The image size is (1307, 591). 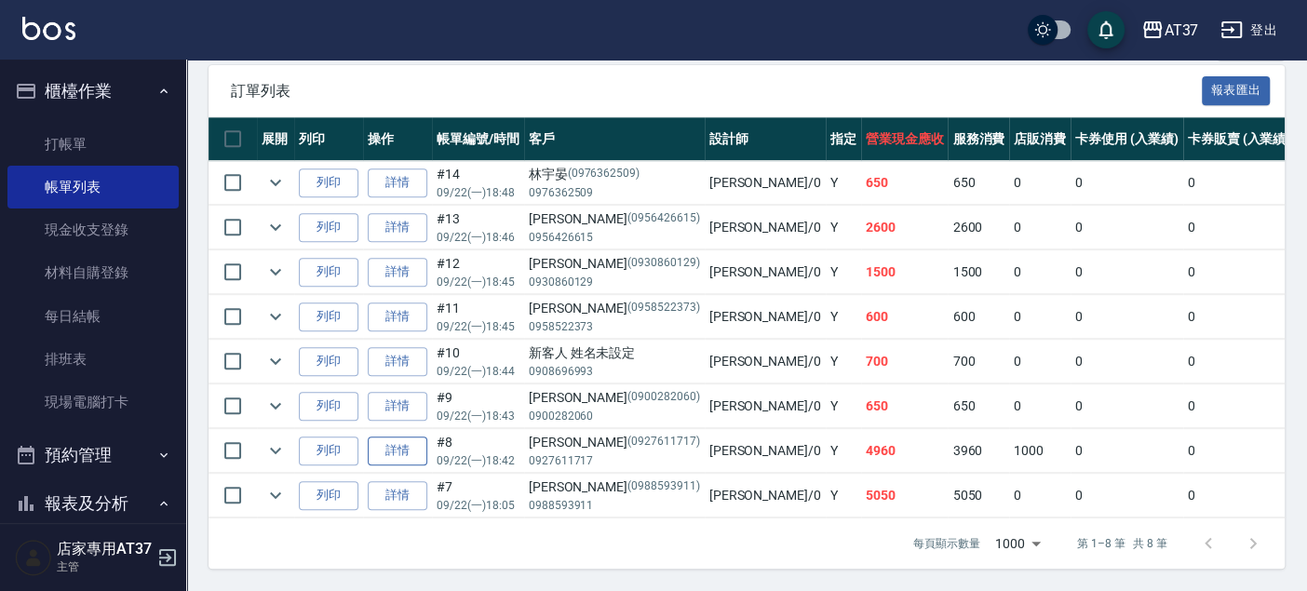 I want to click on p: 0927611717, so click(x=614, y=461).